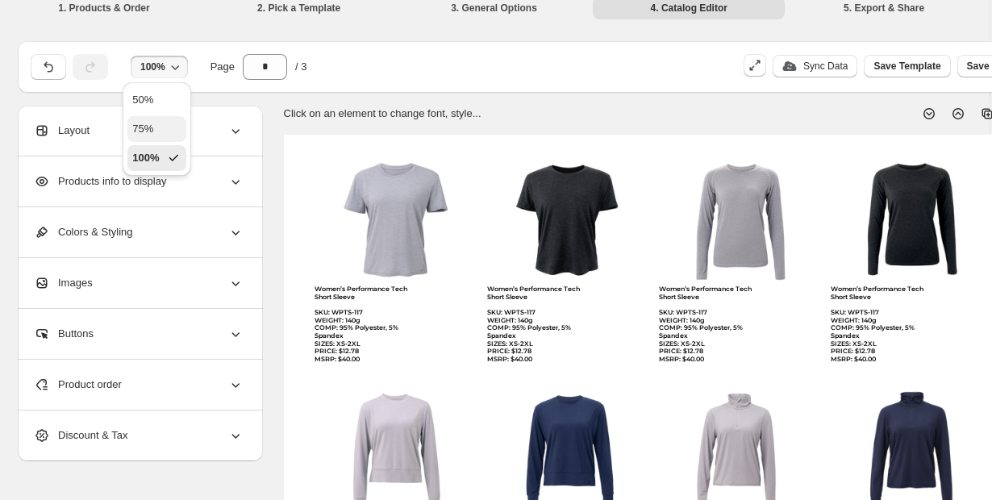  I want to click on button: 75%, so click(156, 129).